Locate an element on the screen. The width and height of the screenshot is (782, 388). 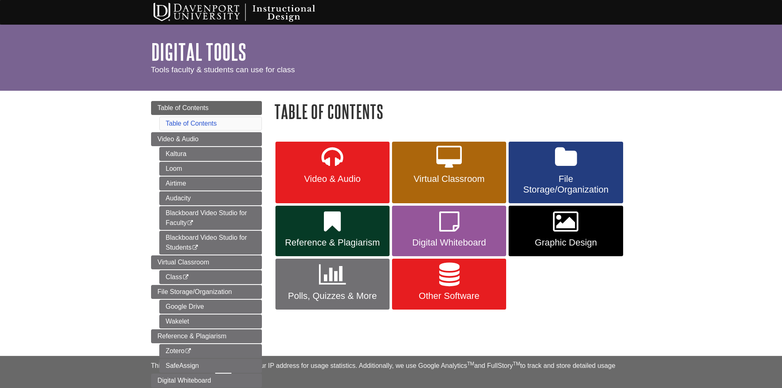
a: Digital Tools is located at coordinates (199, 52).